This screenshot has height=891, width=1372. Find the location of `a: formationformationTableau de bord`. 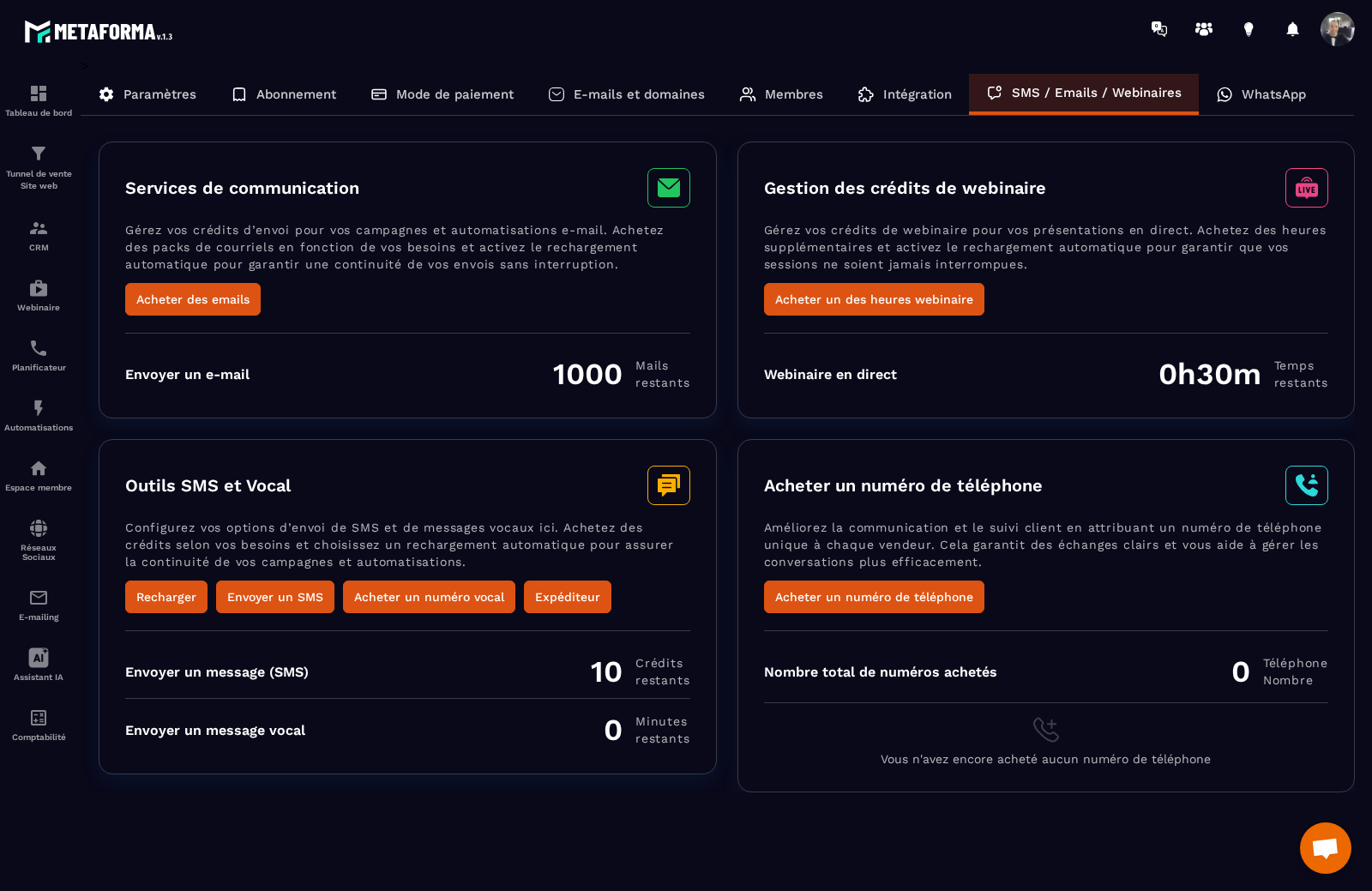

a: formationformationTableau de bord is located at coordinates (38, 100).